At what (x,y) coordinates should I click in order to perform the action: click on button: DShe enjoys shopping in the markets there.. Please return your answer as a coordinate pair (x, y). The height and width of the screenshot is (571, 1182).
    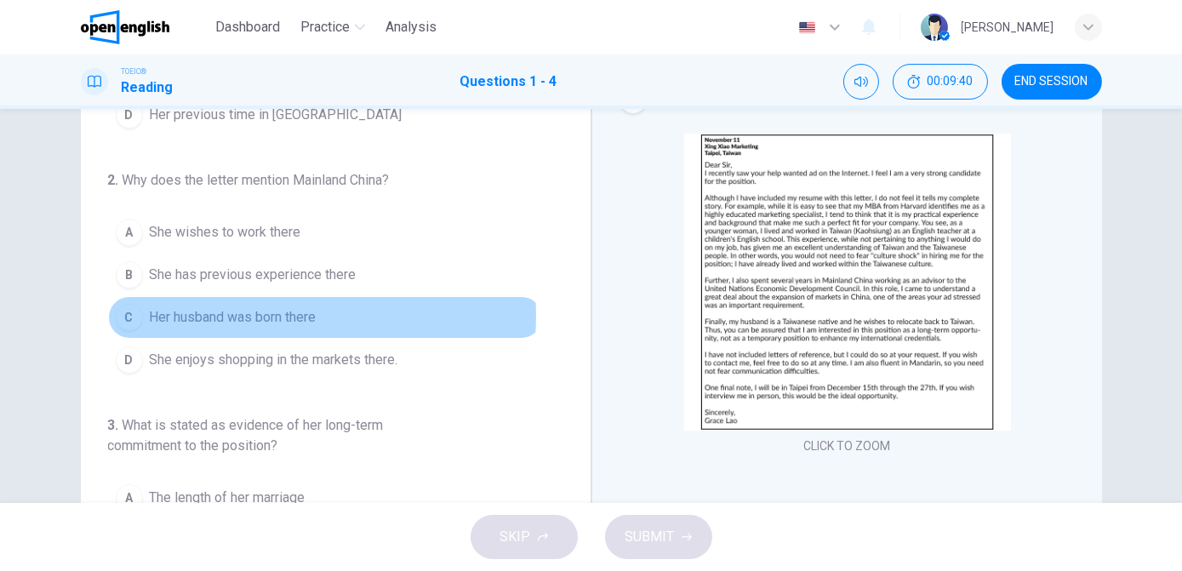
    Looking at the image, I should click on (325, 360).